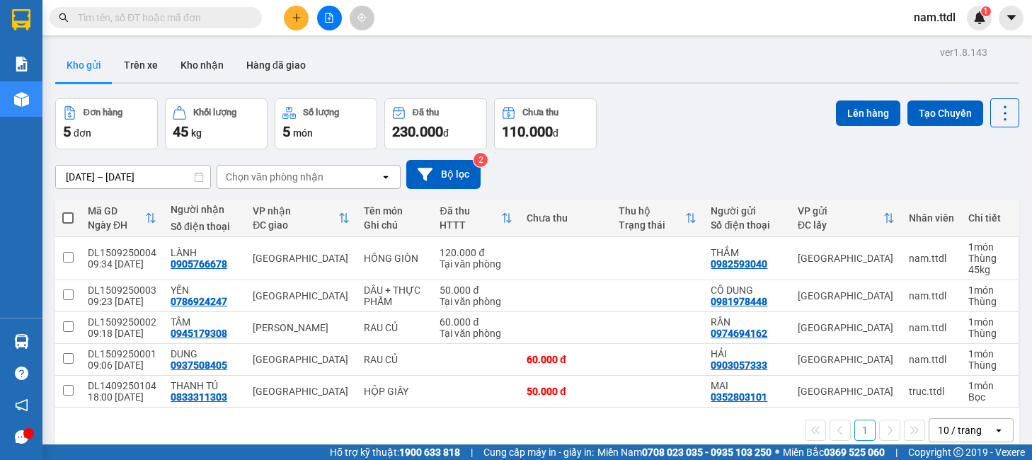 Image resolution: width=1032 pixels, height=460 pixels. What do you see at coordinates (205, 226) in the screenshot?
I see `div: Số điện thoại` at bounding box center [205, 226].